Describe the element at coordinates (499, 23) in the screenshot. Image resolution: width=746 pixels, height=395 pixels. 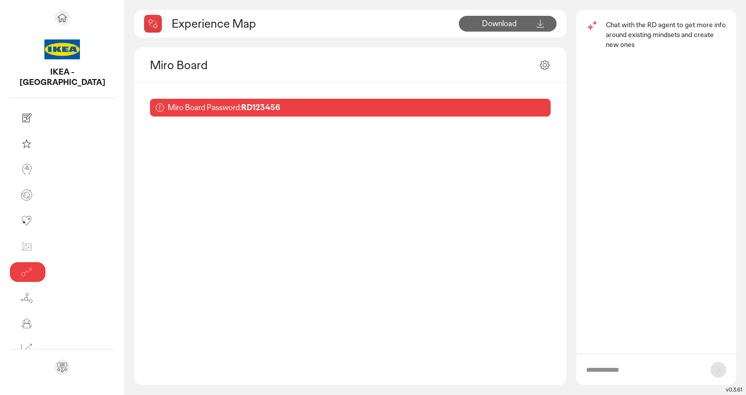
I see `span: Download` at that location.